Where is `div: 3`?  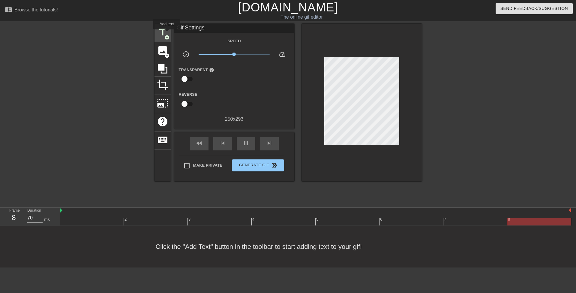 div: 3 is located at coordinates (190, 219).